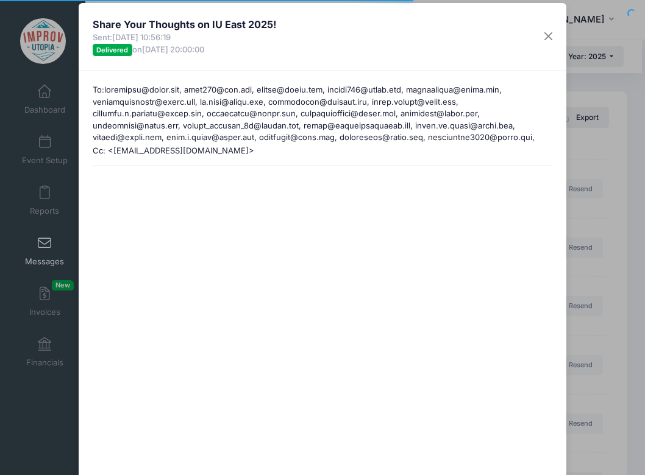 This screenshot has width=645, height=475. What do you see at coordinates (168, 49) in the screenshot?
I see `span: on` at bounding box center [168, 49].